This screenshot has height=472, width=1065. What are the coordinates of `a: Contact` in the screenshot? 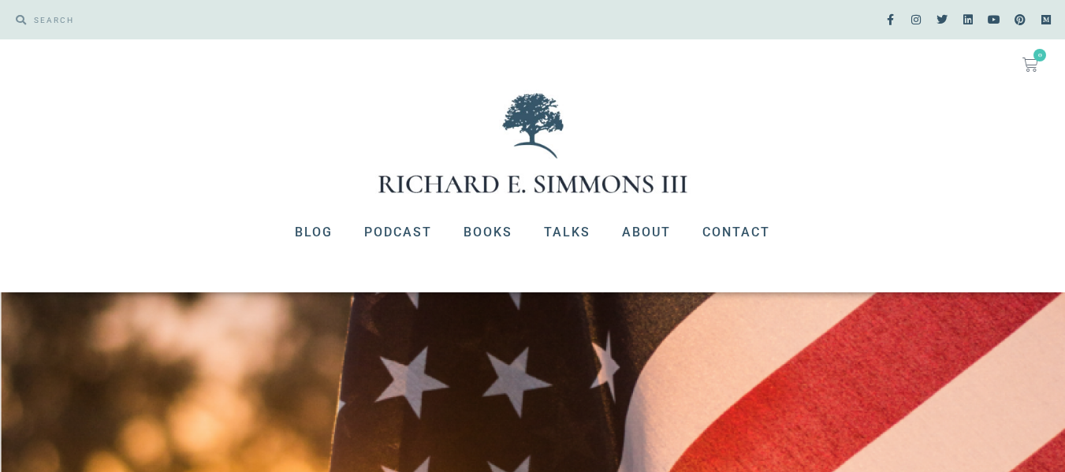 It's located at (736, 232).